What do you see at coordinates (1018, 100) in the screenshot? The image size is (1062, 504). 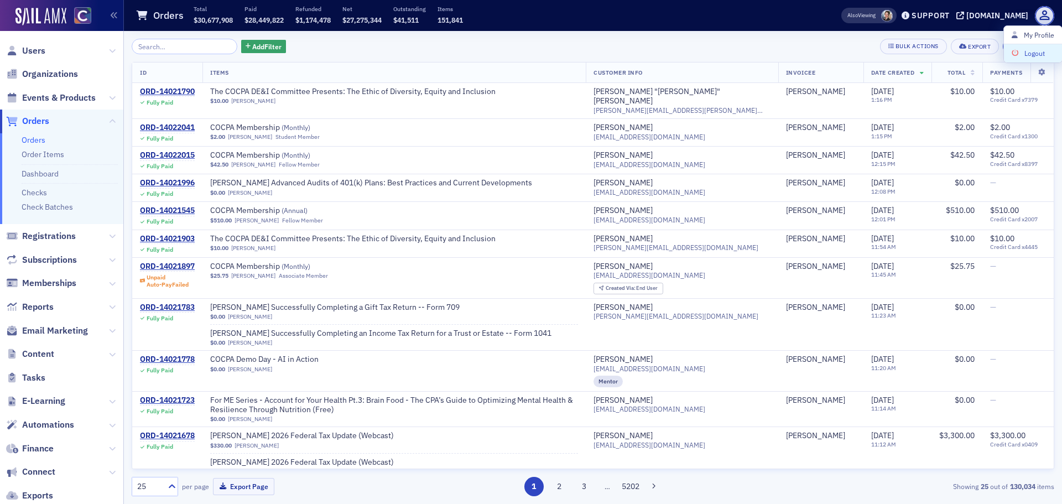 I see `span: Credit Card x7379` at bounding box center [1018, 100].